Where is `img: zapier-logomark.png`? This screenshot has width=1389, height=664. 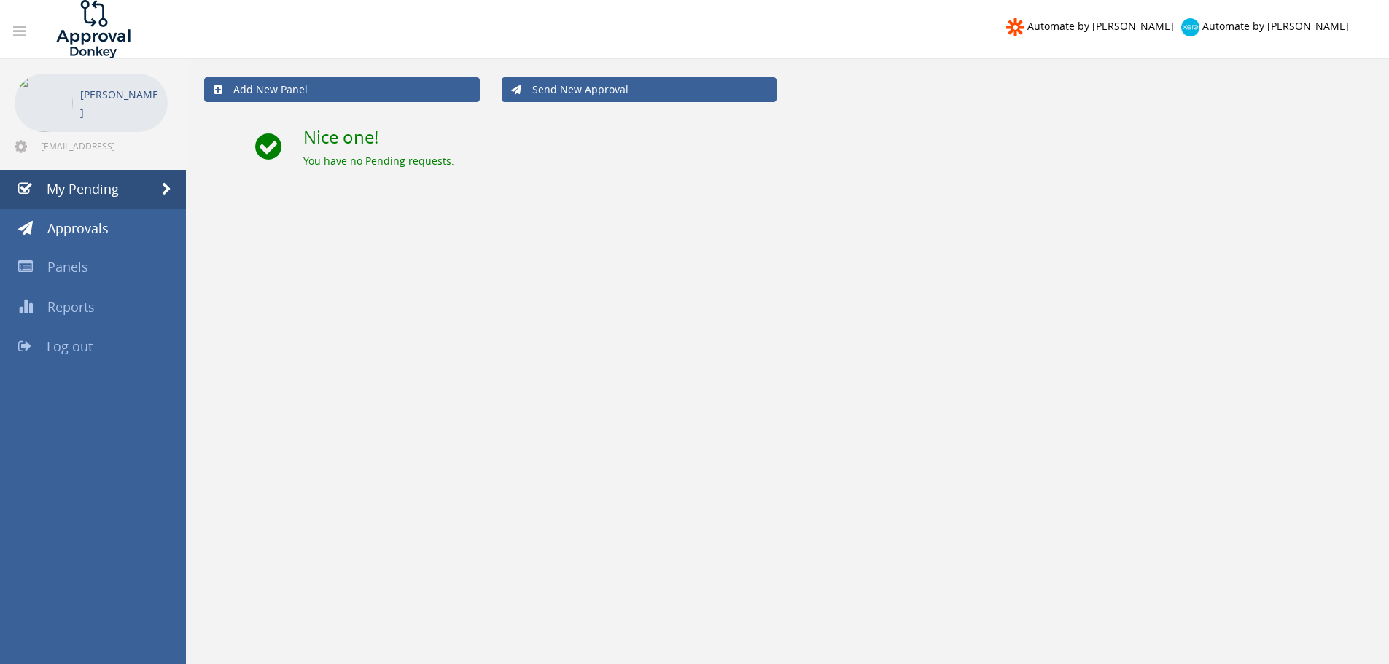 img: zapier-logomark.png is located at coordinates (1015, 27).